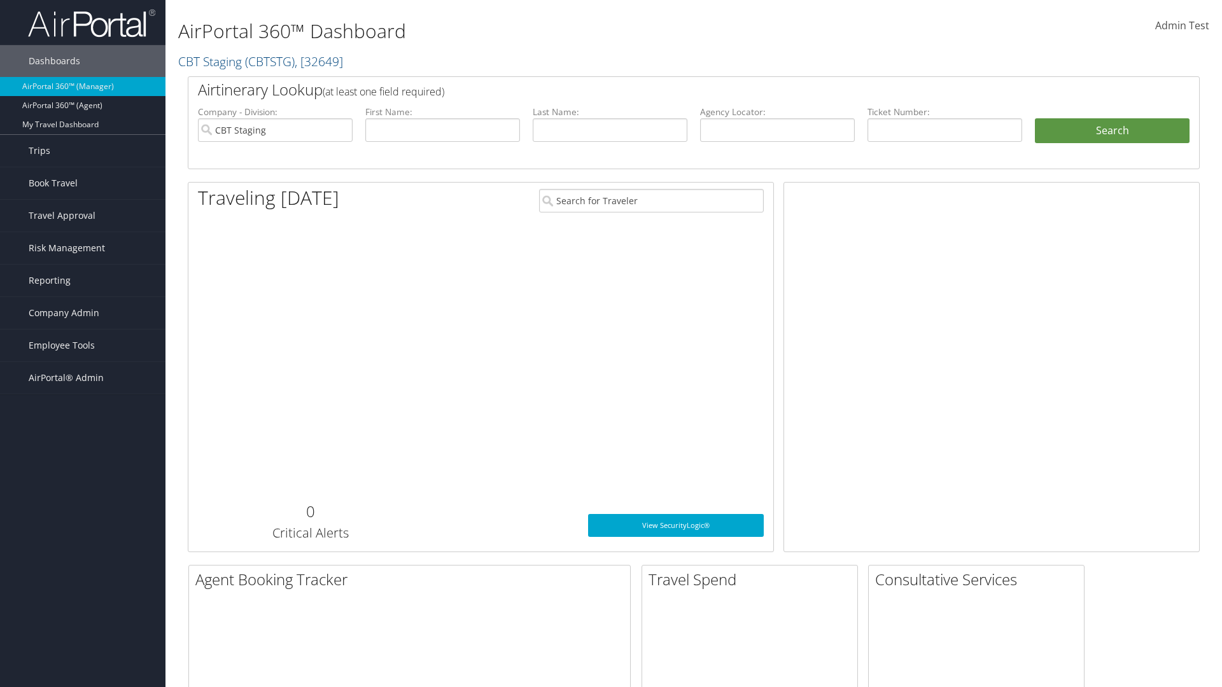 The width and height of the screenshot is (1222, 687). What do you see at coordinates (652, 90) in the screenshot?
I see `h2: Airtinerary Lookup` at bounding box center [652, 90].